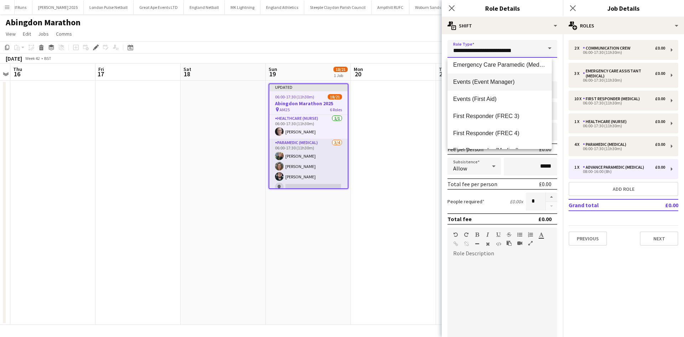 The width and height of the screenshot is (684, 337). What do you see at coordinates (477, 235) in the screenshot?
I see `button: Bold` at bounding box center [477, 235].